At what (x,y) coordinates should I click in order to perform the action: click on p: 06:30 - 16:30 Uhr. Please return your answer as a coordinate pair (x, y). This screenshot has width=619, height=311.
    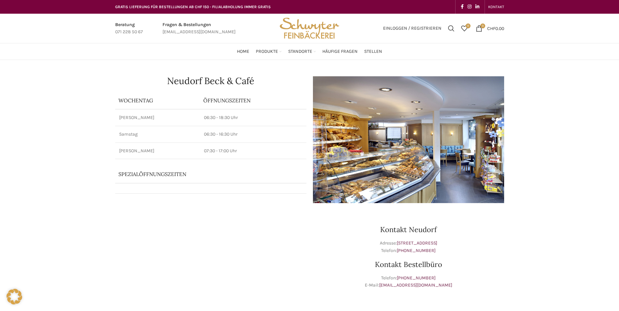
    Looking at the image, I should click on (253, 134).